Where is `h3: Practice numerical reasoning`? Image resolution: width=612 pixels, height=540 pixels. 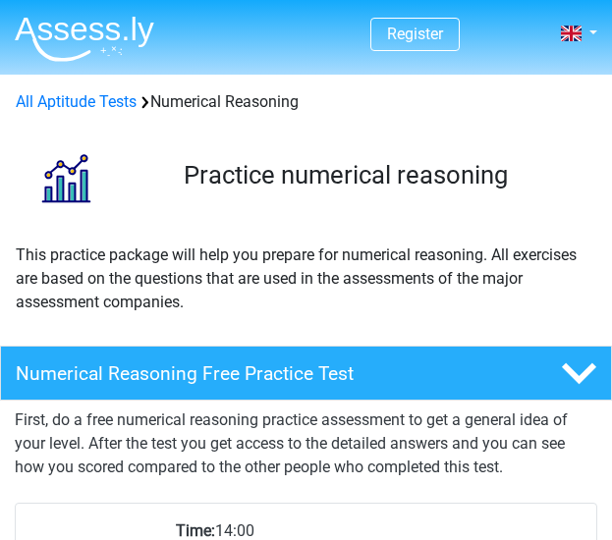 h3: Practice numerical reasoning is located at coordinates (382, 175).